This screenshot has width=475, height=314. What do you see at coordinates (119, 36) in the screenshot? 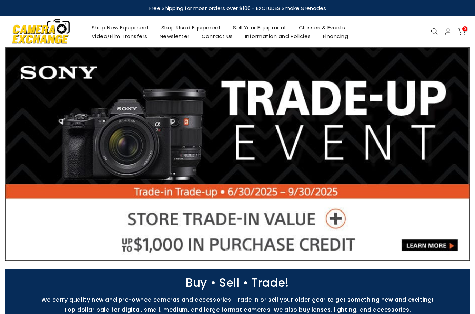
I see `a: Video/Film Transfers` at bounding box center [119, 36].